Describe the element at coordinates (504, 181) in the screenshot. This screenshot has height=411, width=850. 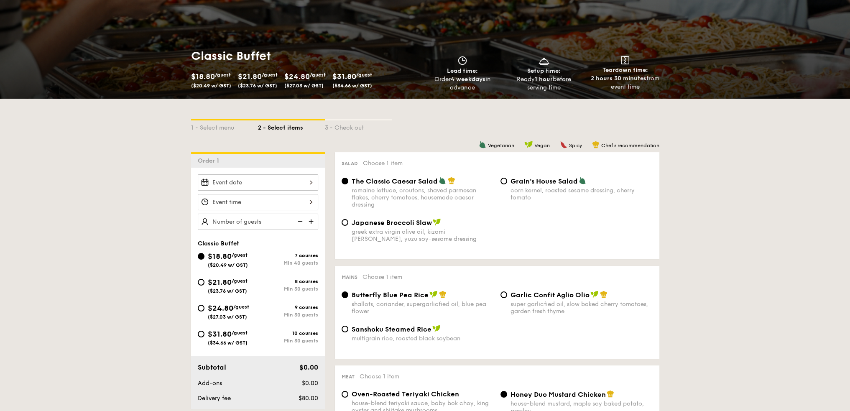
I see `input: Grain's House Saladcorn kernel, roasted sesame dressing, cherry tomato` at that location.